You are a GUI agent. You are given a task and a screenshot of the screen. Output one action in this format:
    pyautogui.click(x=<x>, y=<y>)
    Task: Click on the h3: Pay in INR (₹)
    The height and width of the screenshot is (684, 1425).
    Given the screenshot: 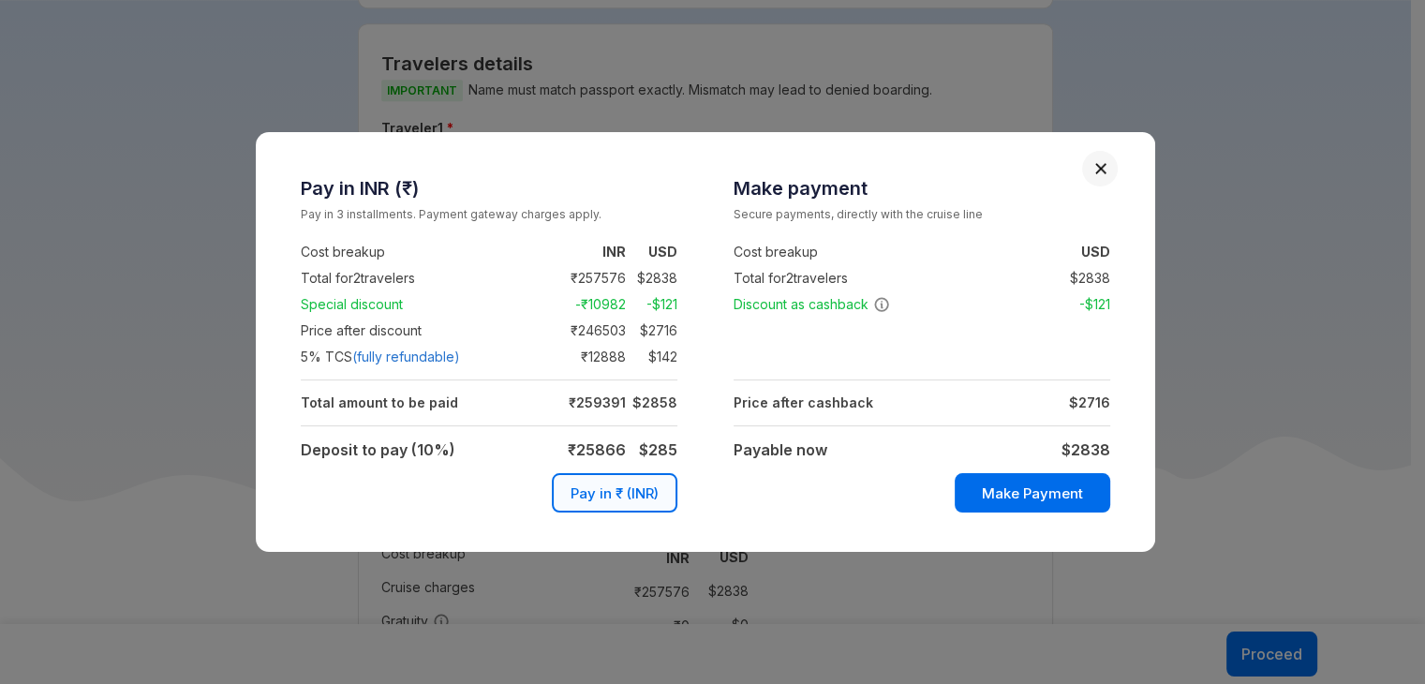 What is the action you would take?
    pyautogui.click(x=489, y=188)
    